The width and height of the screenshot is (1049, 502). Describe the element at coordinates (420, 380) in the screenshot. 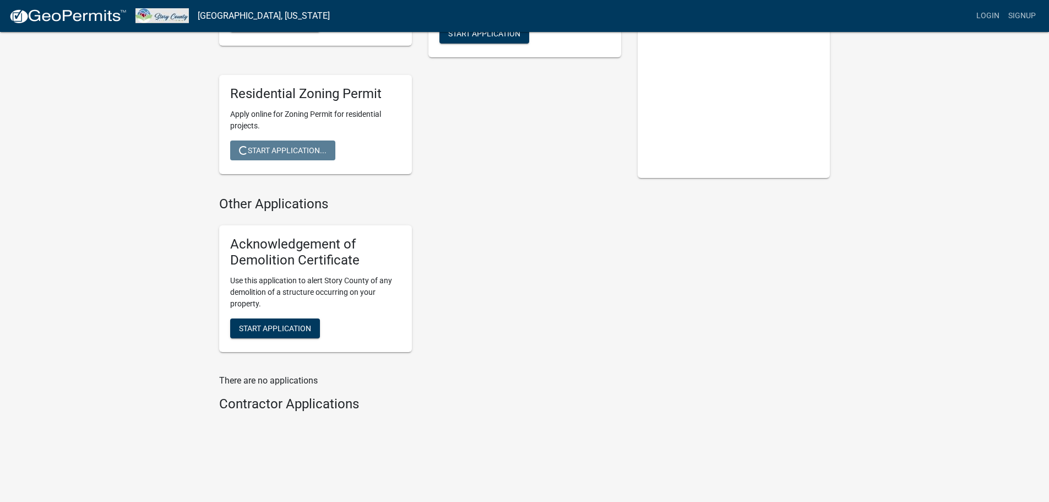

I see `p: There are no applications` at that location.